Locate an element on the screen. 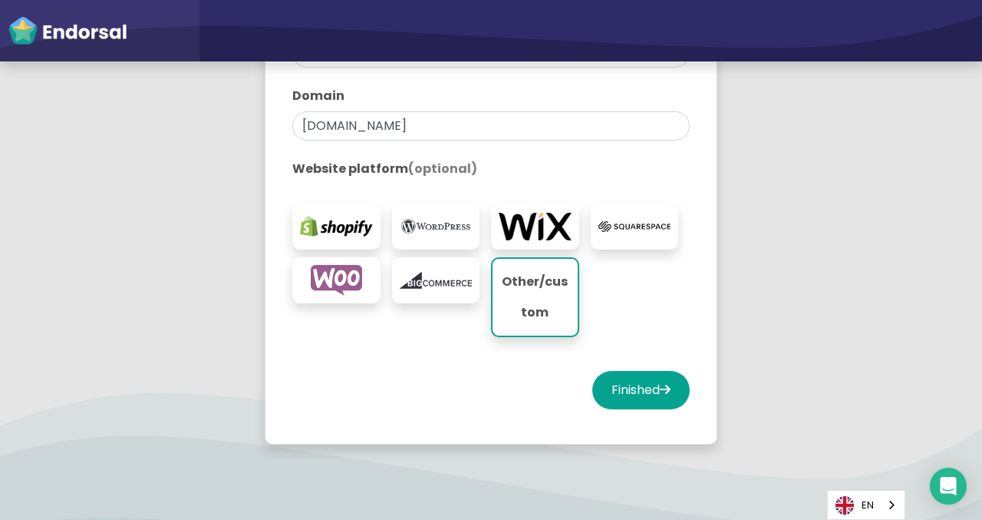 The height and width of the screenshot is (520, 982). div: Language is located at coordinates (866, 504).